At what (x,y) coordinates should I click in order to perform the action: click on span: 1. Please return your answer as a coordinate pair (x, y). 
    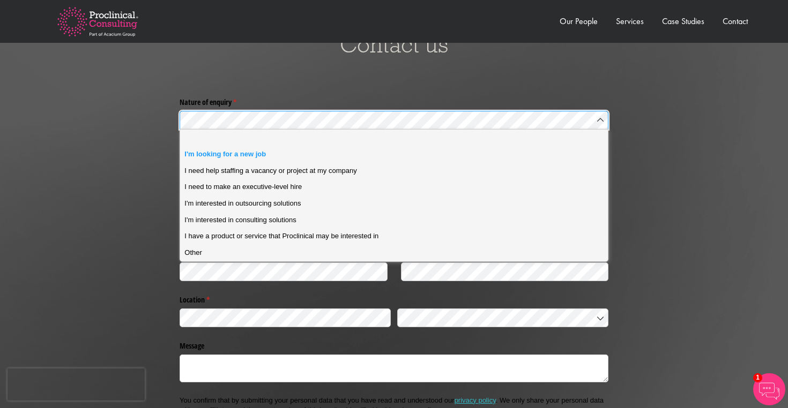
    Looking at the image, I should click on (757, 378).